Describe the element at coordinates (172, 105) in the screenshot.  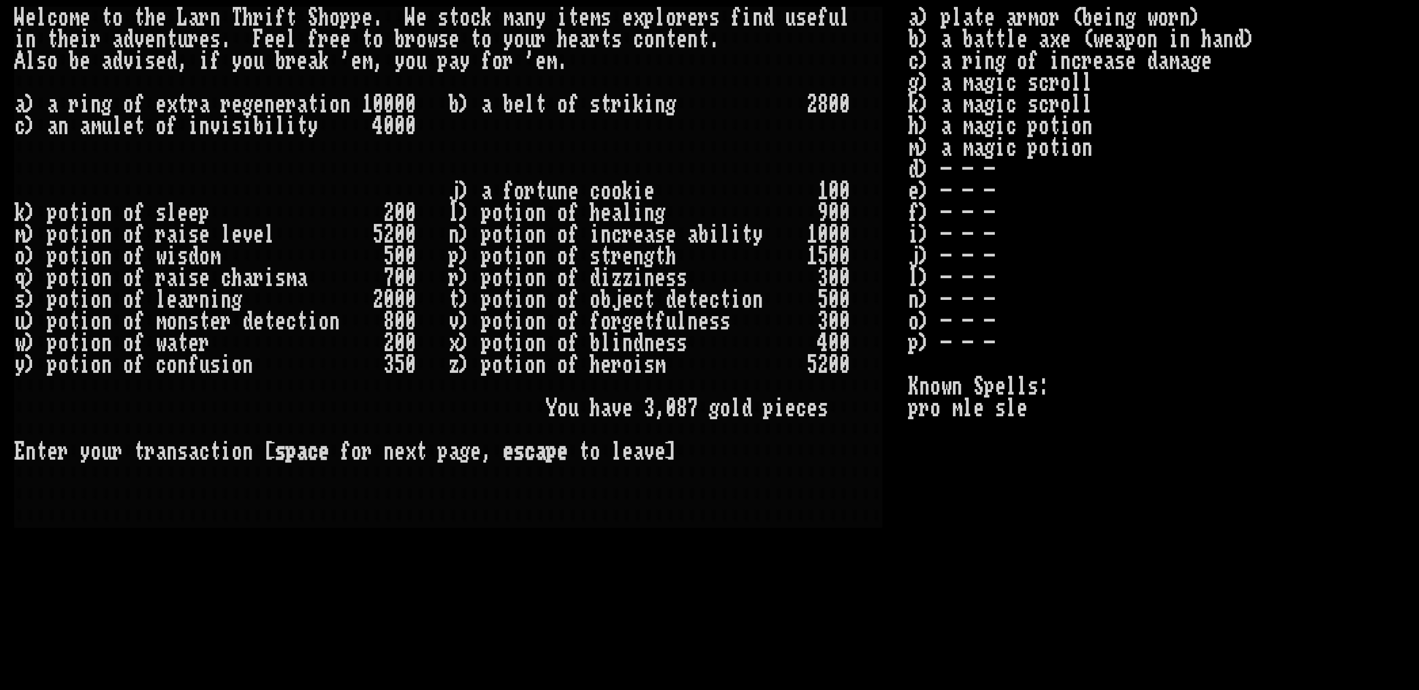
I see `div: x` at that location.